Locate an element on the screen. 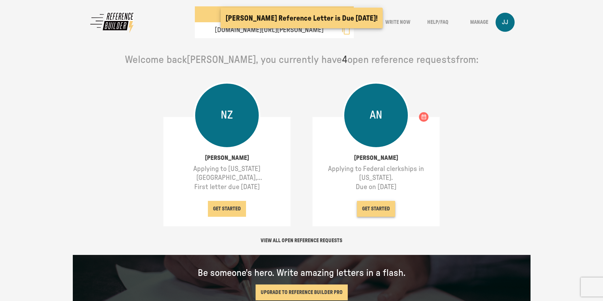  button: JJ is located at coordinates (505, 22).